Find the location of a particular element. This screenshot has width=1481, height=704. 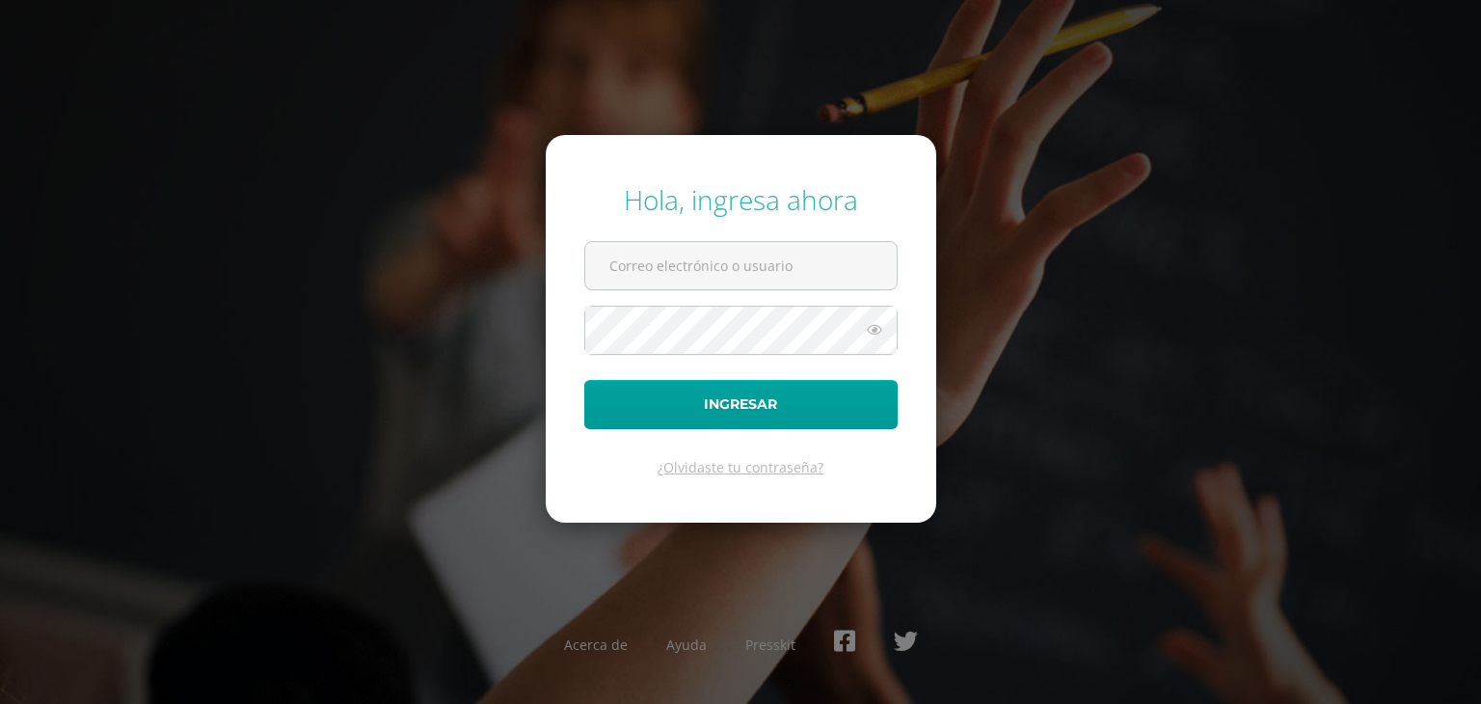

a: Presskit is located at coordinates (770, 644).